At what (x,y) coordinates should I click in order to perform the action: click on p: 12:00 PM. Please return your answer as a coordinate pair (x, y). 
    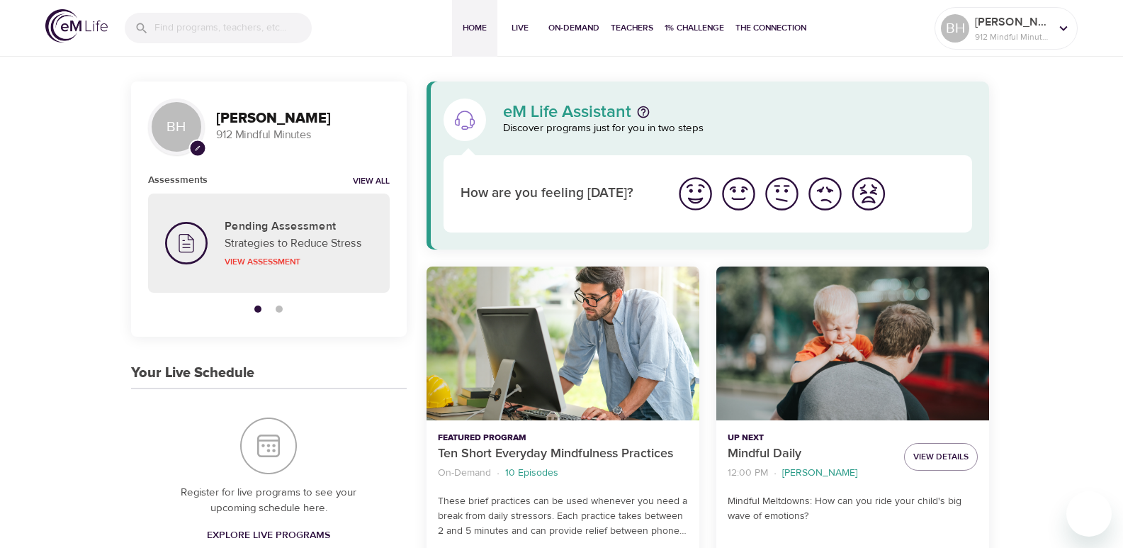
    Looking at the image, I should click on (747, 473).